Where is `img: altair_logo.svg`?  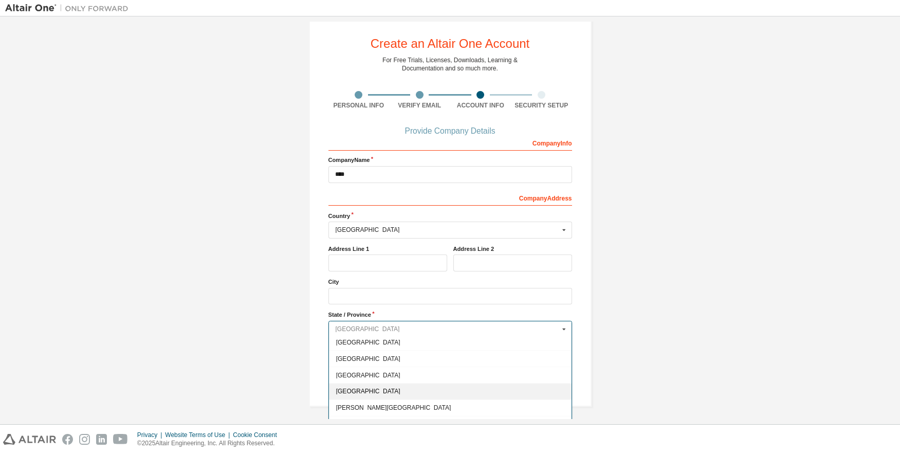
img: altair_logo.svg is located at coordinates (29, 439).